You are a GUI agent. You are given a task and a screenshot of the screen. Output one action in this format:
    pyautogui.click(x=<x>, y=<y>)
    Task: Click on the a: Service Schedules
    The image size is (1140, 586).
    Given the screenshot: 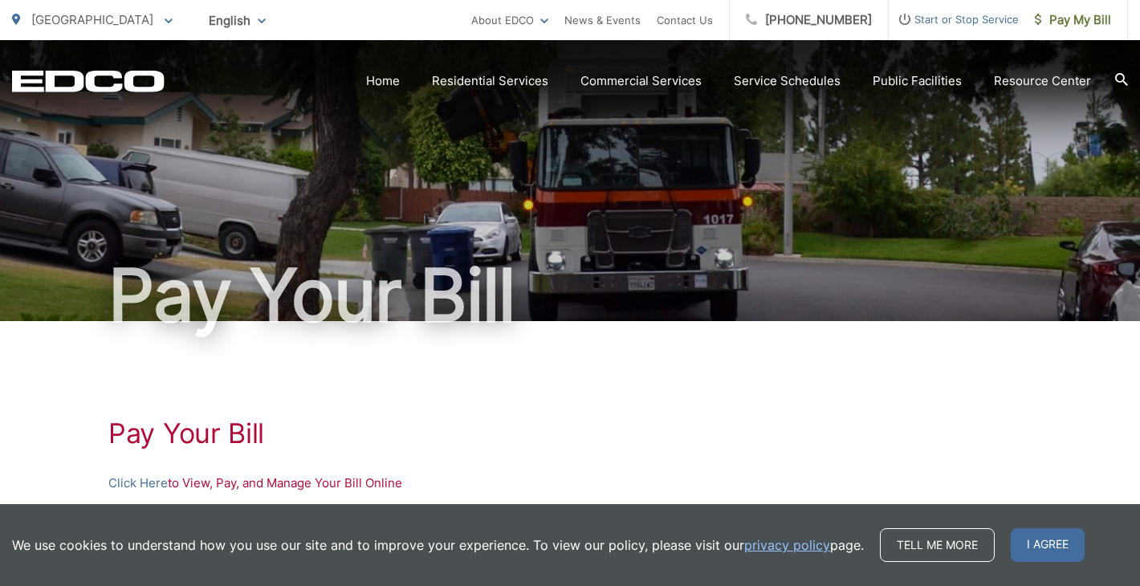 What is the action you would take?
    pyautogui.click(x=787, y=81)
    